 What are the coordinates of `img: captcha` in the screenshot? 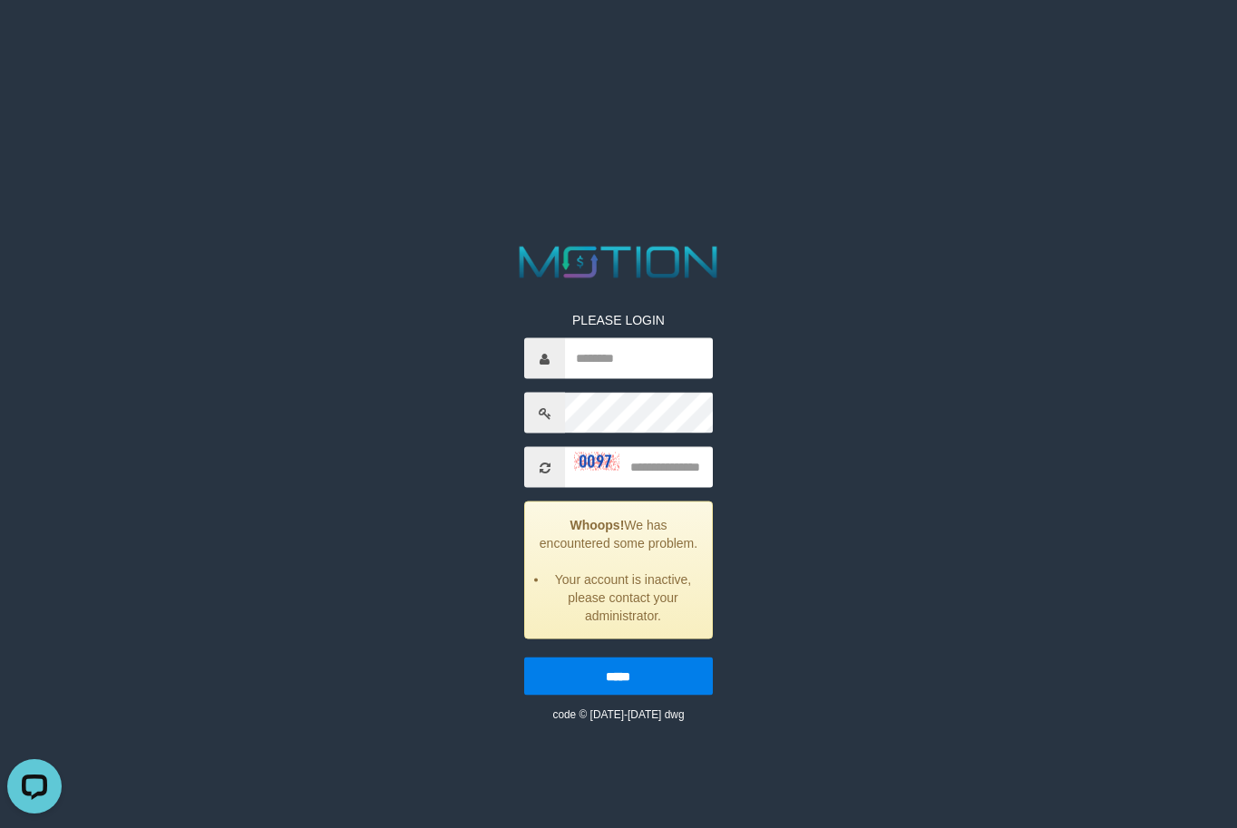 It's located at (597, 462).